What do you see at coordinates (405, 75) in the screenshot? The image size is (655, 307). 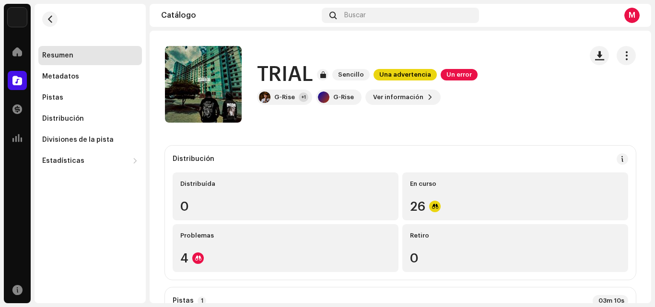 I see `span: Una advertencia` at bounding box center [405, 75].